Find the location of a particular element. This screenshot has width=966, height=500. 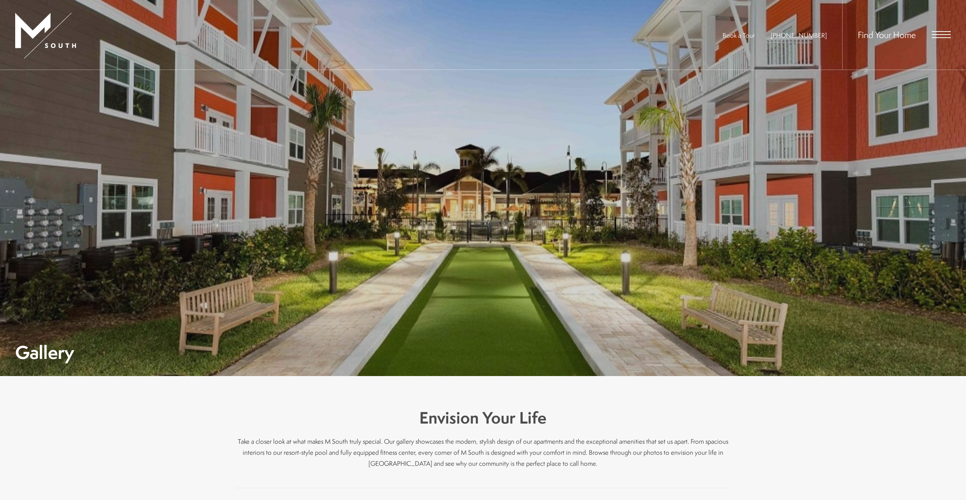

a: Book a Tour is located at coordinates (739, 35).